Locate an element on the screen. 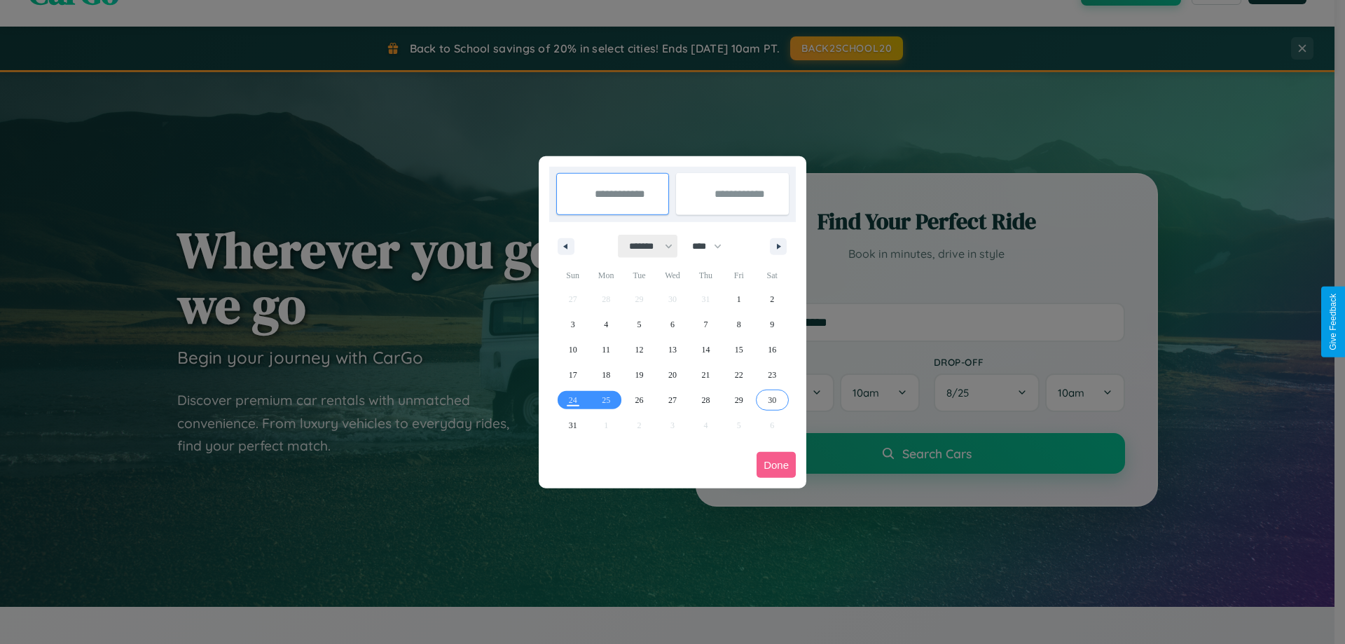 This screenshot has height=644, width=1345. span: 16 is located at coordinates (772, 350).